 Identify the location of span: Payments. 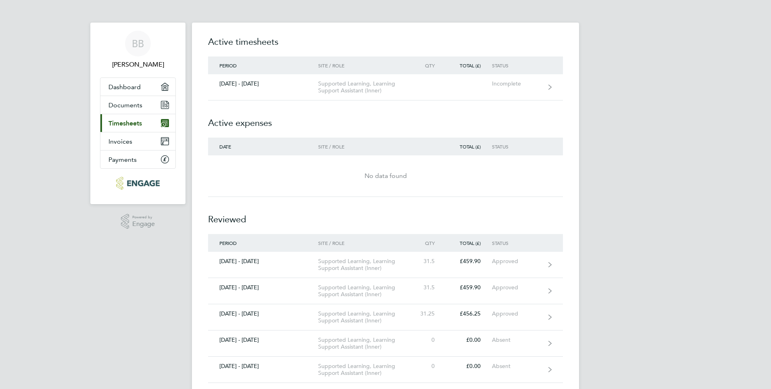
(123, 159).